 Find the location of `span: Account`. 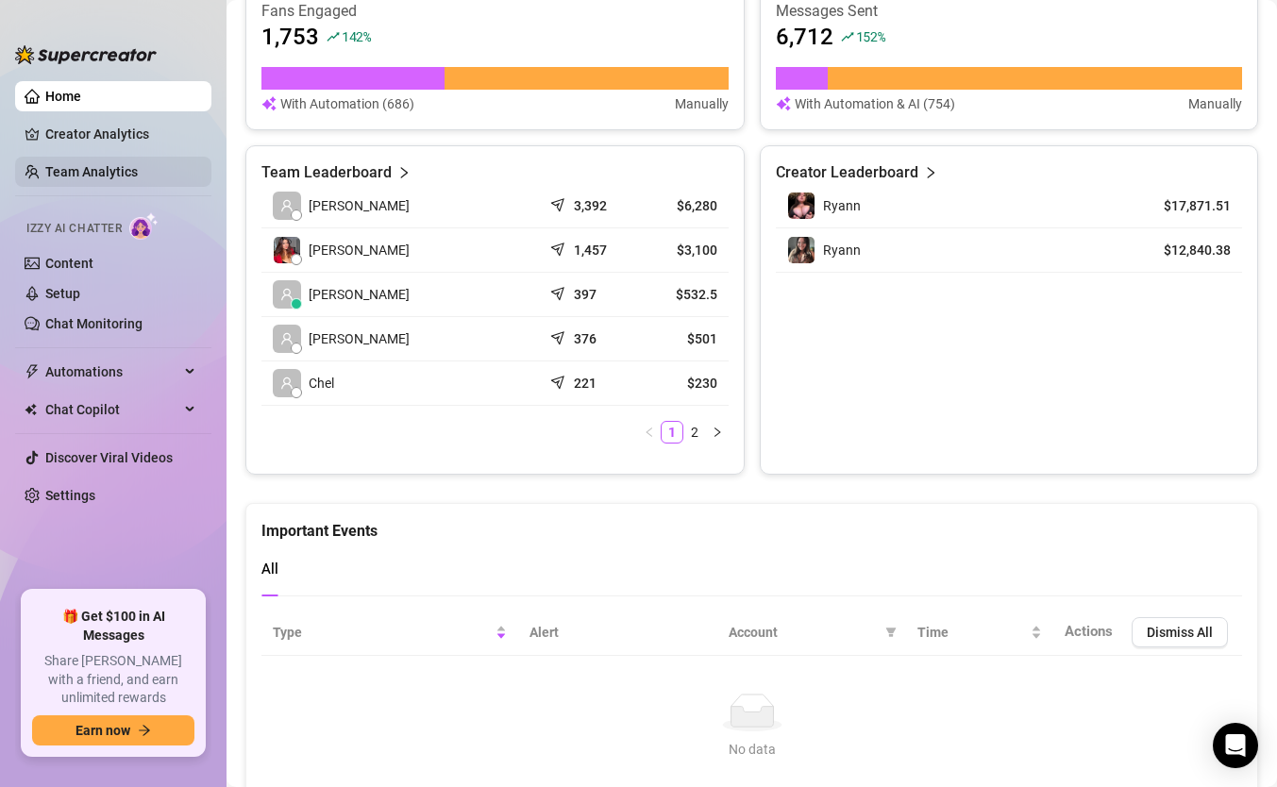

span: Account is located at coordinates (804, 633).